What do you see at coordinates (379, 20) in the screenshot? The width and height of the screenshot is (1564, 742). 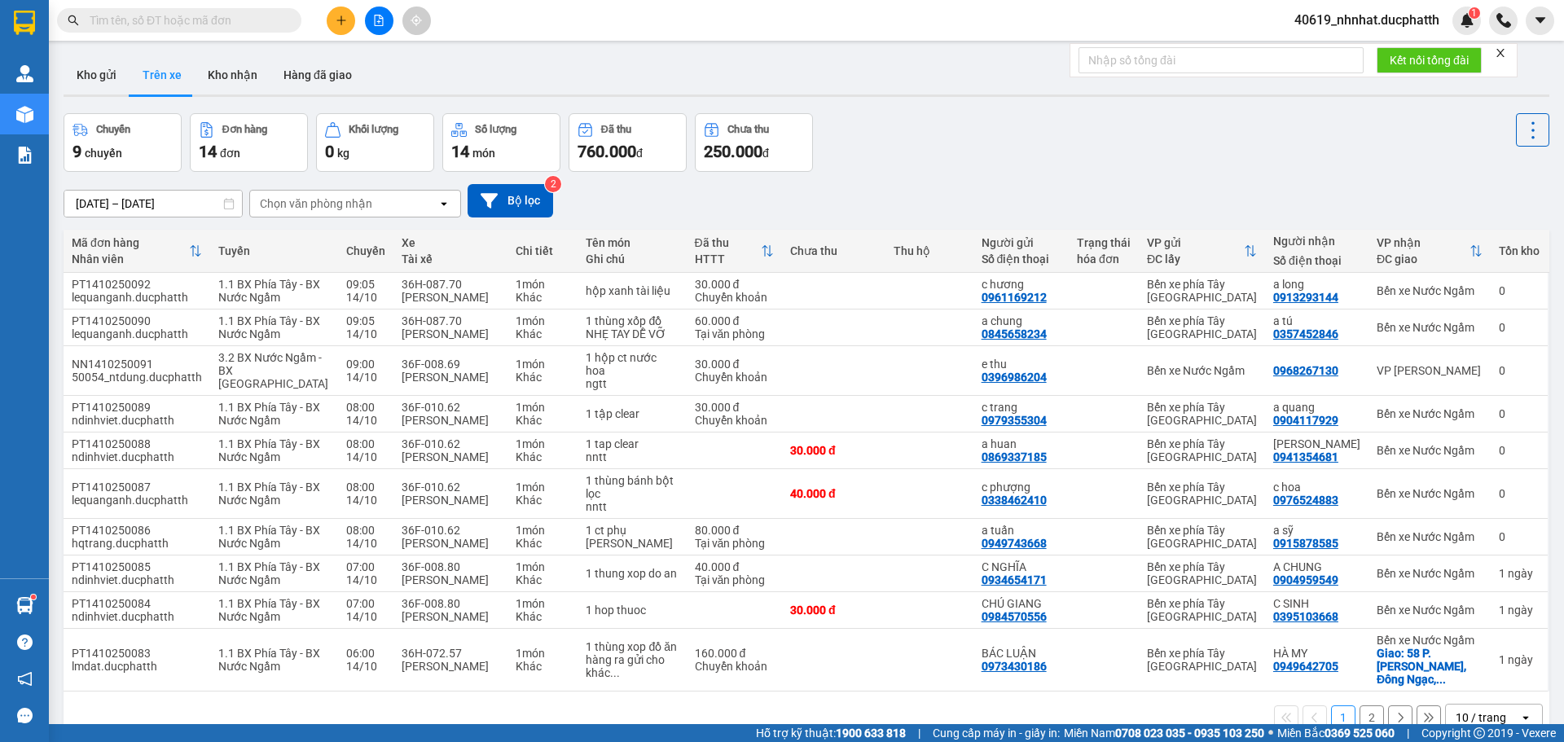 I see `button: file-add` at bounding box center [379, 20].